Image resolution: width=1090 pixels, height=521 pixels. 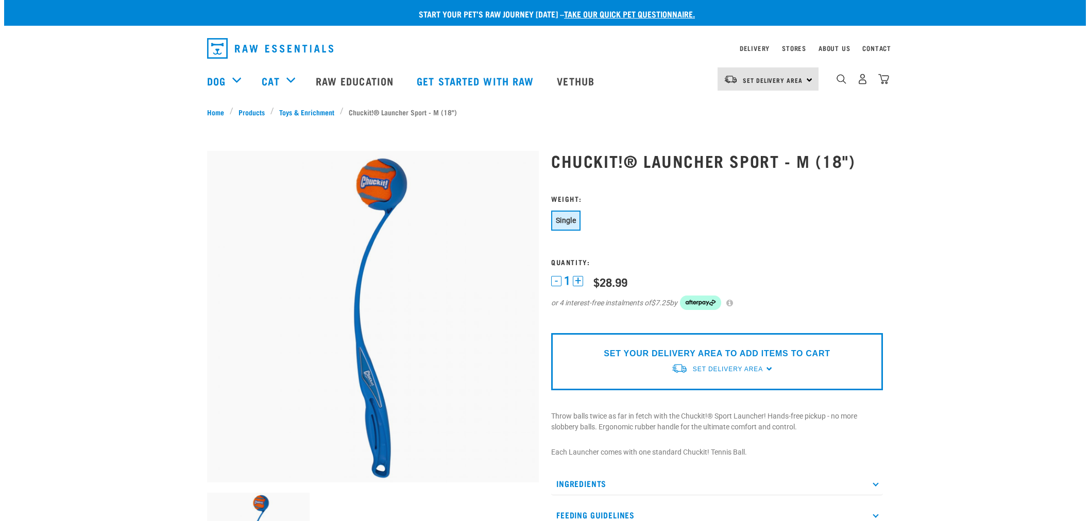 I want to click on h1: Chuckit!® Launcher Sport - M (18"), so click(x=717, y=161).